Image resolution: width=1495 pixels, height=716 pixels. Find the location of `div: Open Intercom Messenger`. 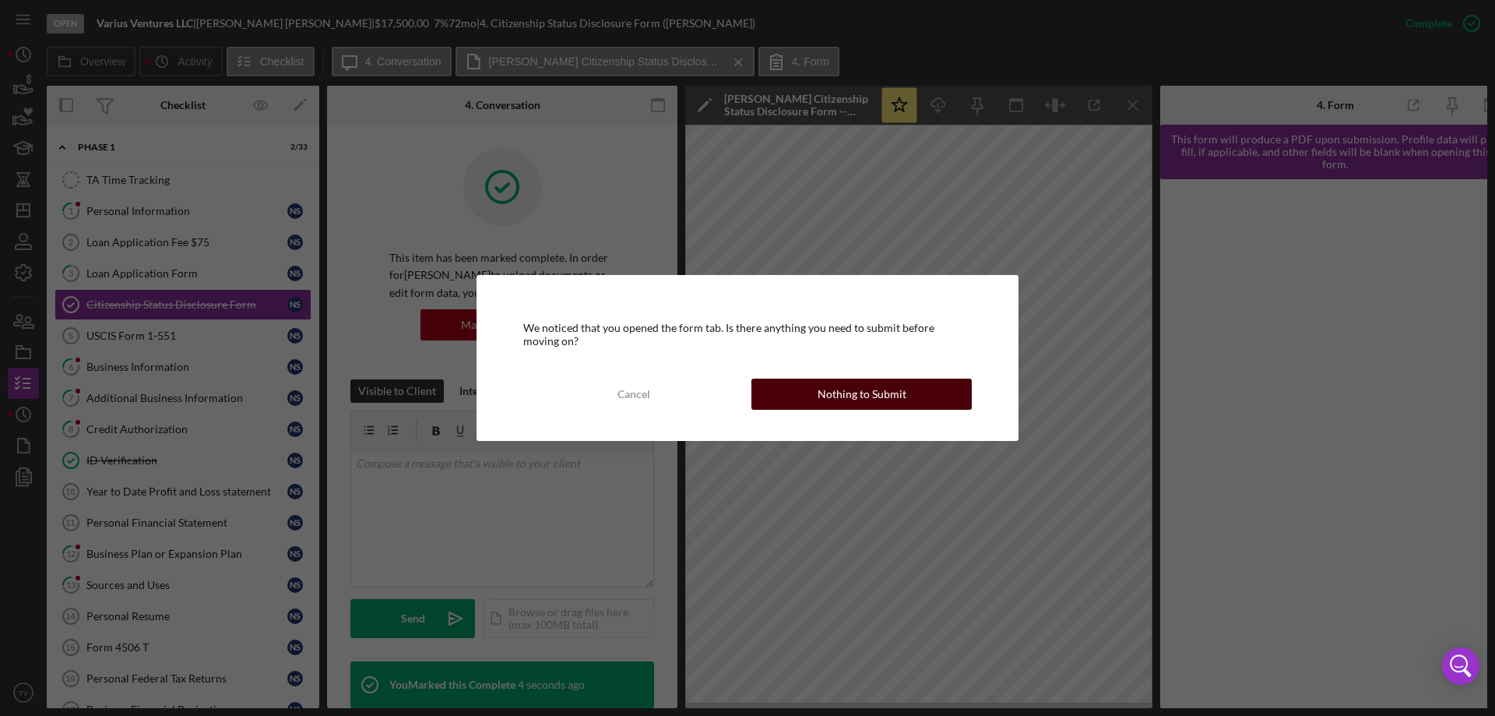

div: Open Intercom Messenger is located at coordinates (1461, 666).